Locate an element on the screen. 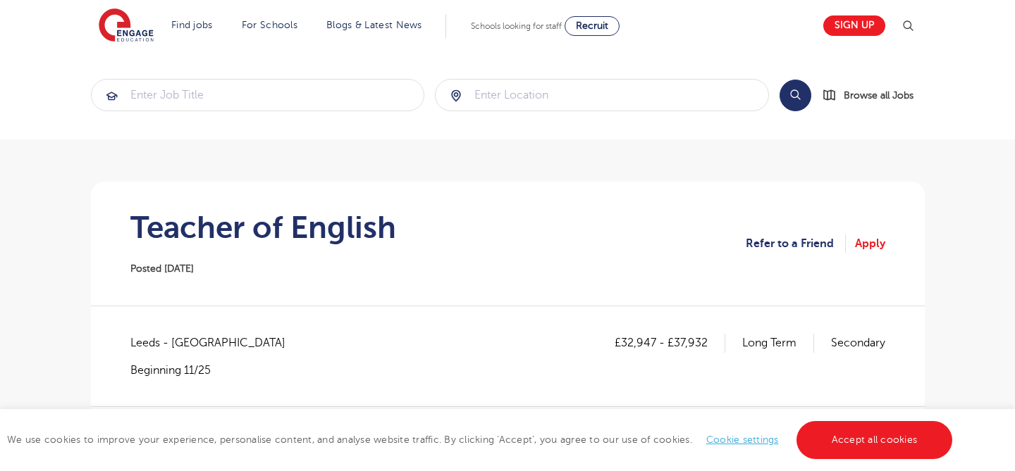 The width and height of the screenshot is (1015, 471). button: Search is located at coordinates (795, 95).